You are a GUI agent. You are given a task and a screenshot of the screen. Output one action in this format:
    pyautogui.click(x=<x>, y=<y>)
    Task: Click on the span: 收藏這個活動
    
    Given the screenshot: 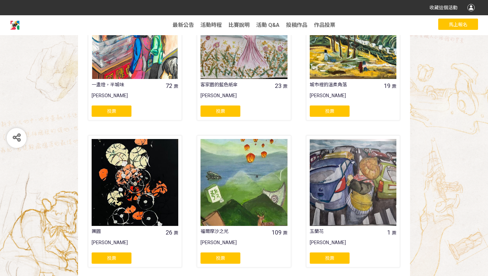 What is the action you would take?
    pyautogui.click(x=444, y=8)
    